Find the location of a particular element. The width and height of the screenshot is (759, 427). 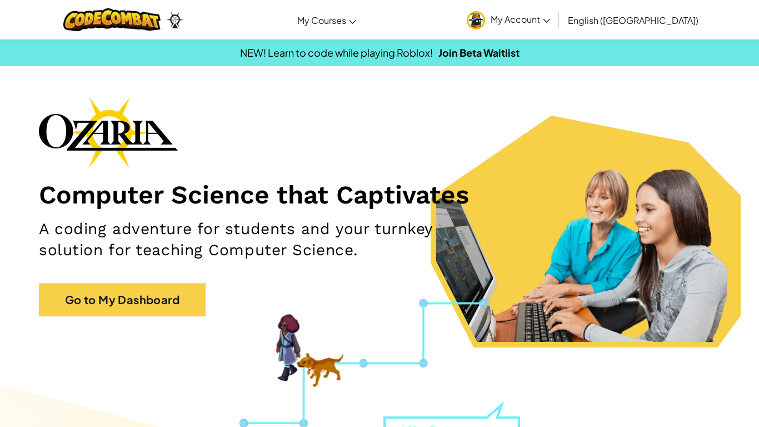

span: My Courses is located at coordinates (322, 20).